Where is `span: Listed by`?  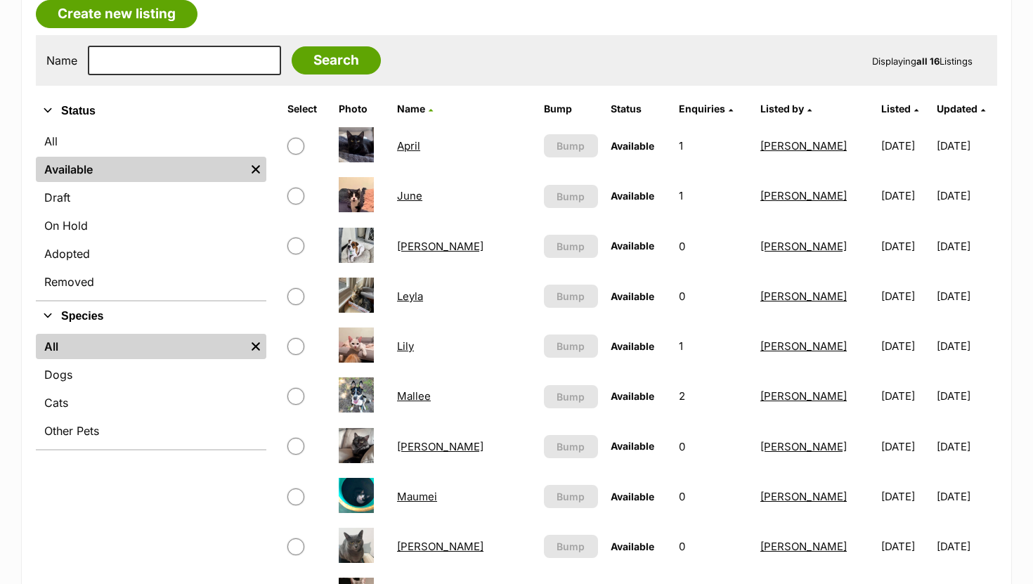 span: Listed by is located at coordinates (782, 108).